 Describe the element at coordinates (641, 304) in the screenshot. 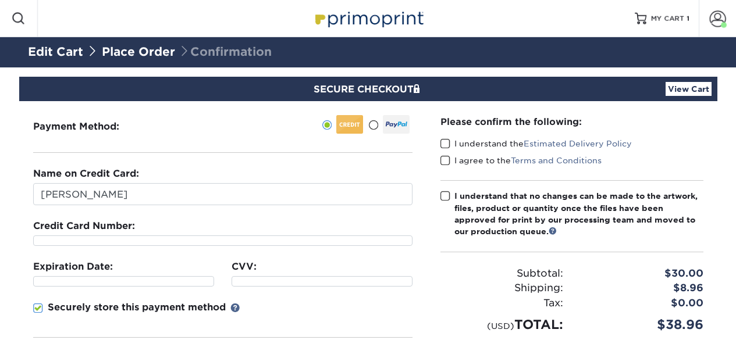

I see `div: $0.00` at that location.